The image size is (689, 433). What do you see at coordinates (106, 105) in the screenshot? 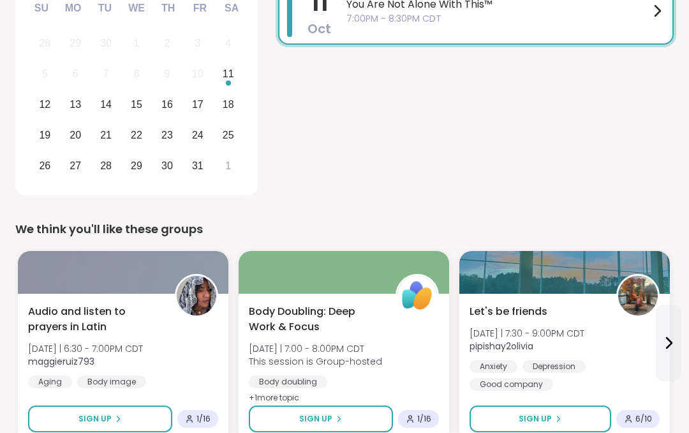
I see `div: Choose Tuesday, October 14th, 2025` at bounding box center [106, 105].